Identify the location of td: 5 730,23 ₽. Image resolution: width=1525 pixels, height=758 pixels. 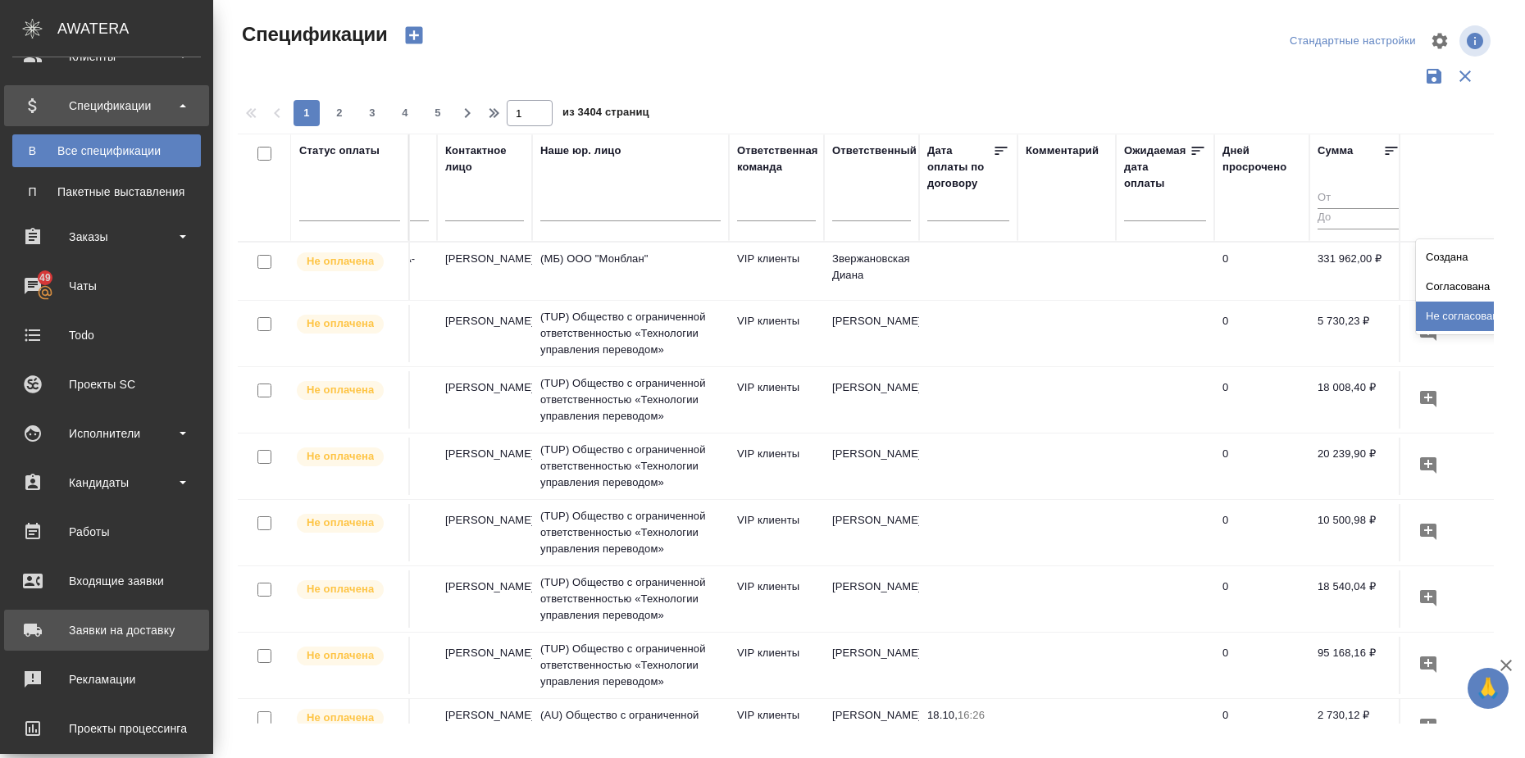
(1359, 334).